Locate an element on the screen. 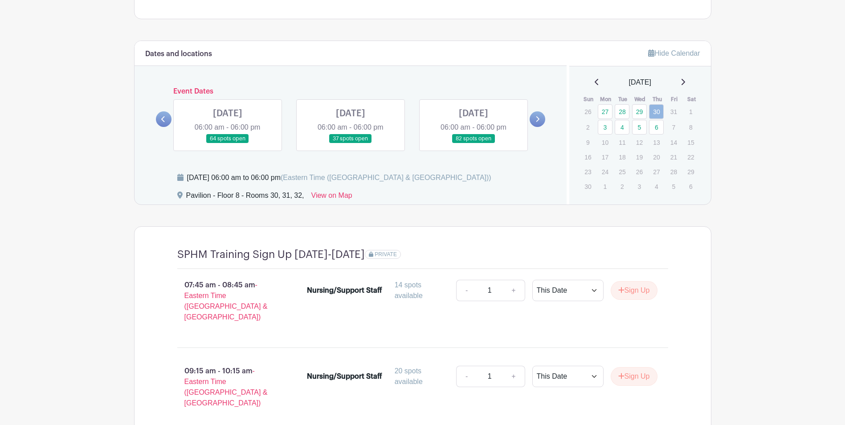 The height and width of the screenshot is (425, 845). p: 22 is located at coordinates (690, 157).